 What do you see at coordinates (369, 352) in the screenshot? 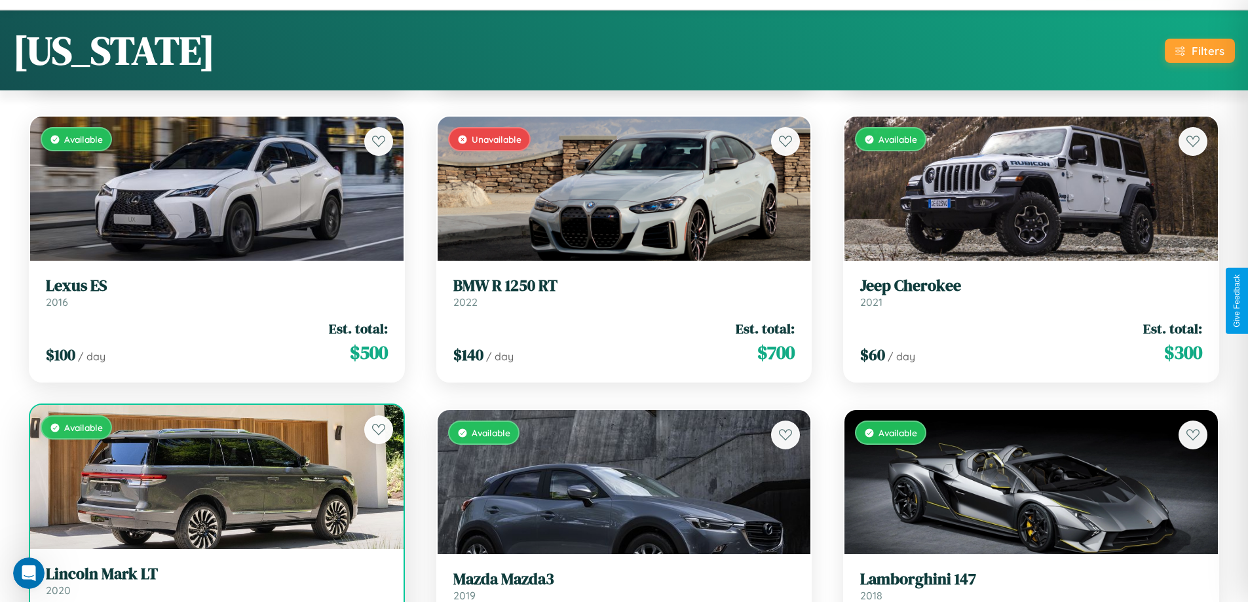
I see `span: $ 500` at bounding box center [369, 352].